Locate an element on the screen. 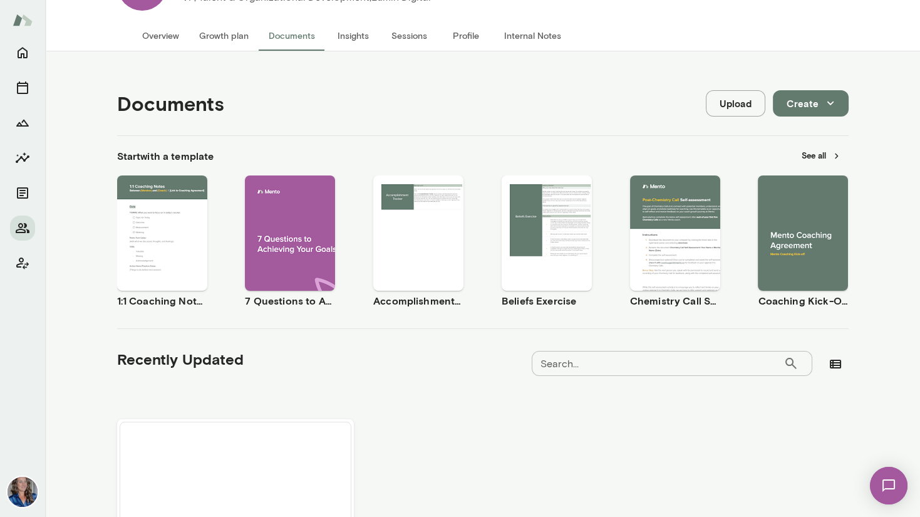 The image size is (920, 517). h6: Chemistry Call Self-Assessment [Coaches only] is located at coordinates (675, 301).